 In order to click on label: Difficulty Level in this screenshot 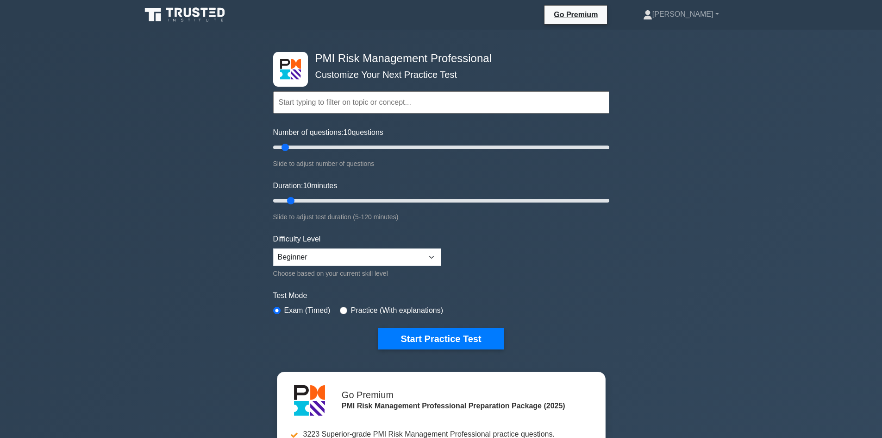, I will do `click(297, 239)`.